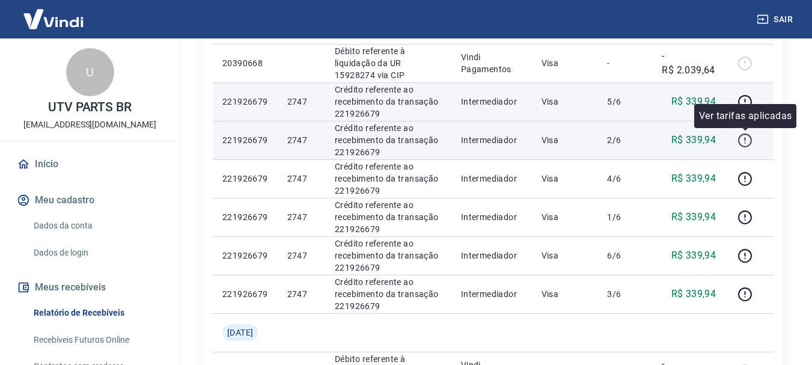 Image resolution: width=812 pixels, height=365 pixels. What do you see at coordinates (625, 102) in the screenshot?
I see `p: 5/6` at bounding box center [625, 102].